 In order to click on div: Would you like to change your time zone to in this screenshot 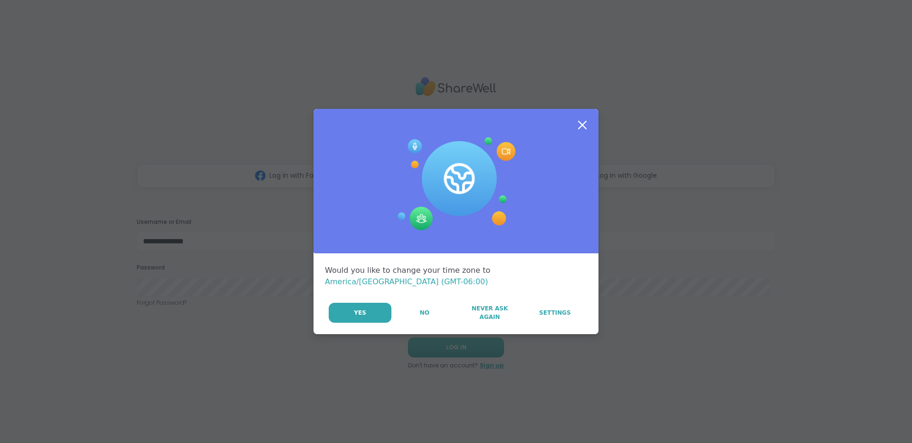, I will do `click(456, 276)`.